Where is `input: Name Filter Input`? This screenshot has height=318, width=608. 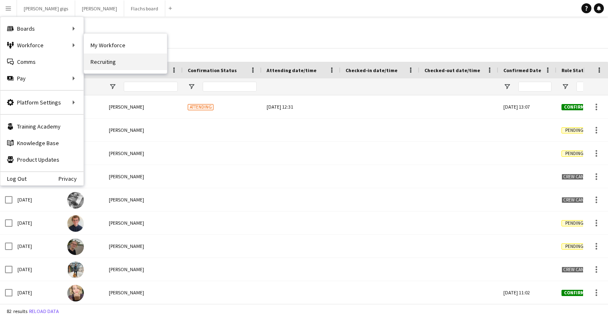
input: Name Filter Input is located at coordinates (151, 87).